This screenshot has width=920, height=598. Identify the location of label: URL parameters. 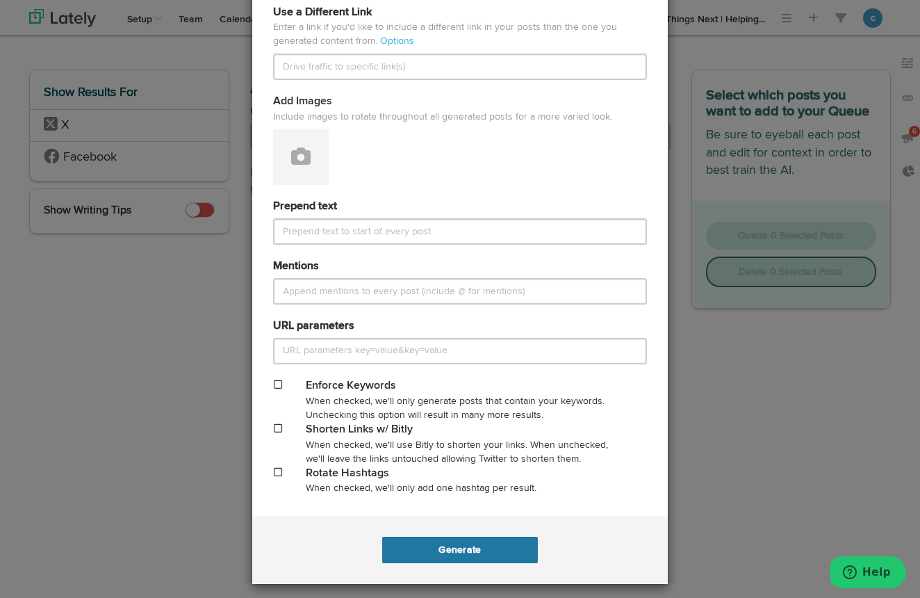
(313, 326).